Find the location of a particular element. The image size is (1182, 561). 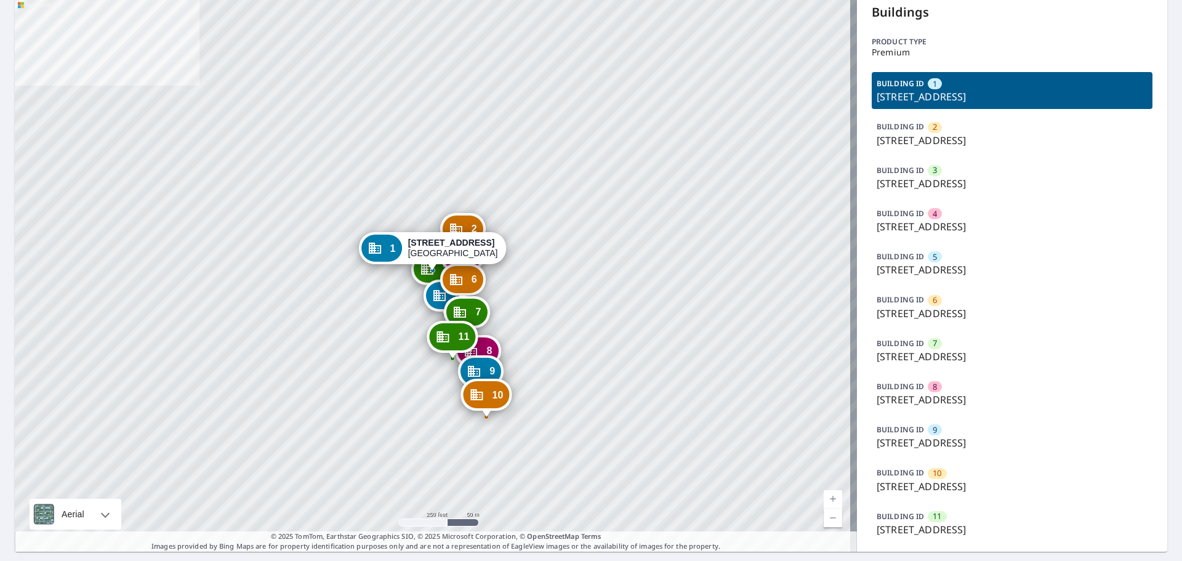

p: Premium is located at coordinates (1012, 52).